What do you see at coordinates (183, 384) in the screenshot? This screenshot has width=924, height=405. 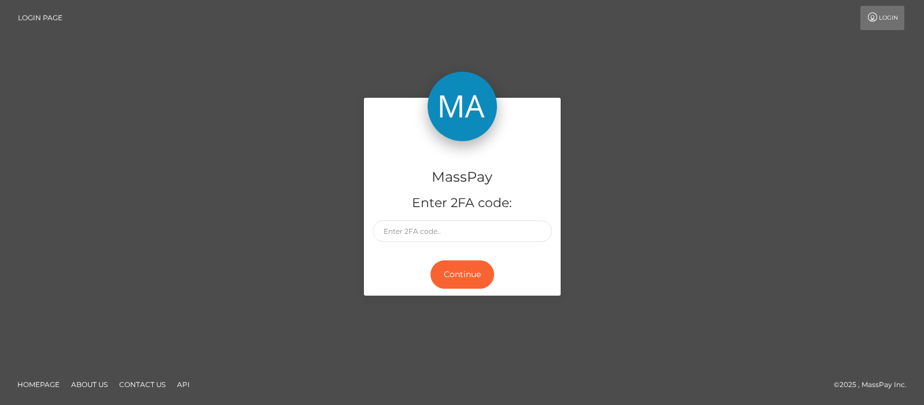 I see `a: API` at bounding box center [183, 384].